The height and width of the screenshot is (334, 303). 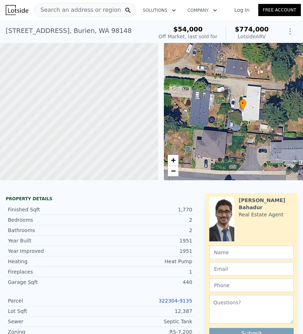 I want to click on a: Free Account, so click(x=279, y=10).